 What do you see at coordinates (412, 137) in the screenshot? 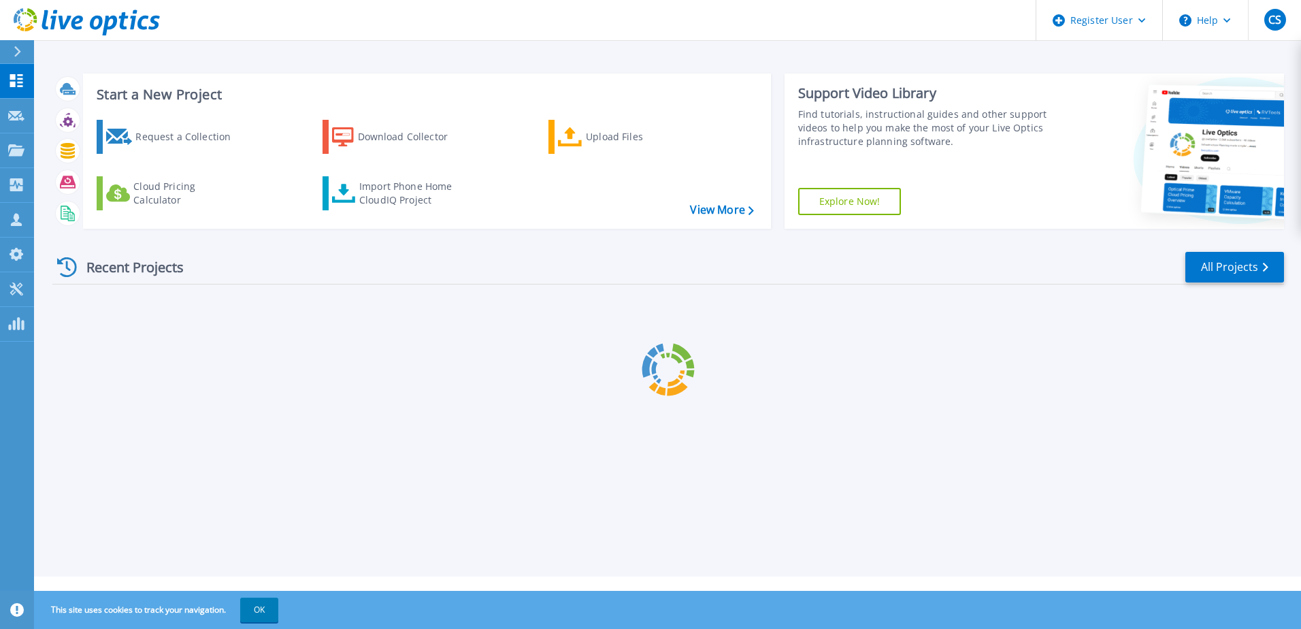
I see `div: Download Collector` at bounding box center [412, 137].